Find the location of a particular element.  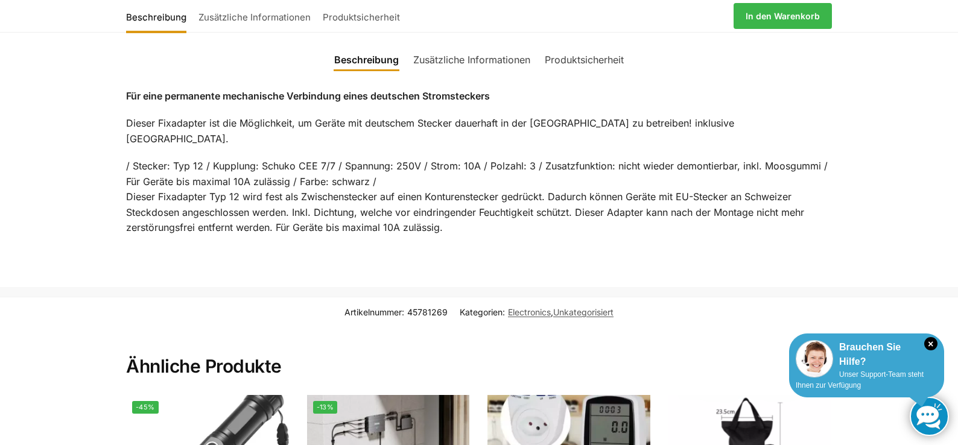

a: In den Warenkorb is located at coordinates (782, 16).